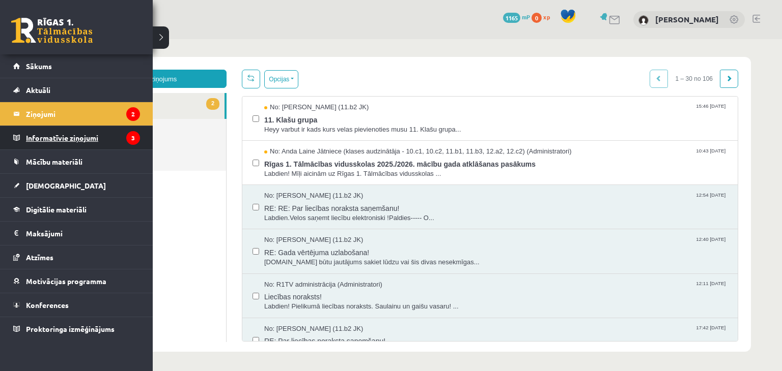 This screenshot has height=371, width=782. What do you see at coordinates (76, 114) in the screenshot?
I see `a: Ziņojumi2` at bounding box center [76, 114].